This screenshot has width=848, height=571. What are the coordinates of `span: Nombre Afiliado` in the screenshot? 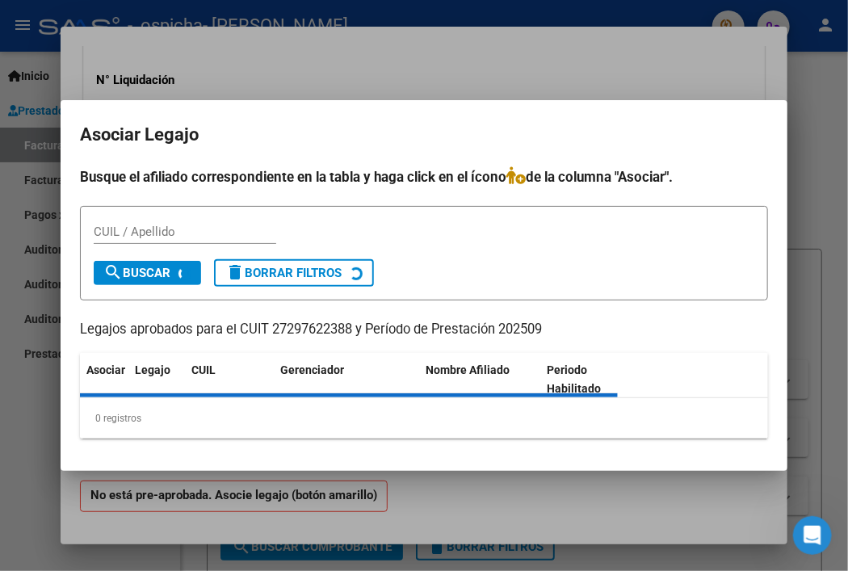 It's located at (468, 370).